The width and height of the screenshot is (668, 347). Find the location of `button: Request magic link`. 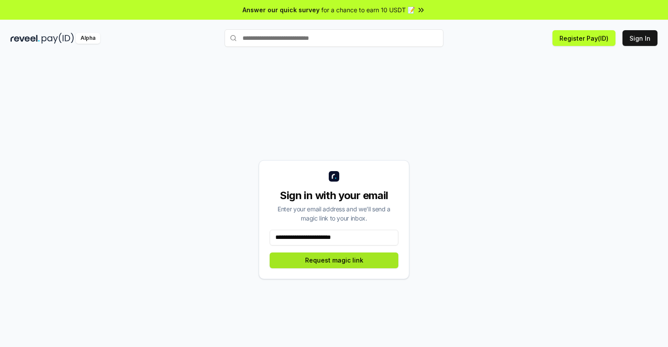

button: Request magic link is located at coordinates (334, 260).